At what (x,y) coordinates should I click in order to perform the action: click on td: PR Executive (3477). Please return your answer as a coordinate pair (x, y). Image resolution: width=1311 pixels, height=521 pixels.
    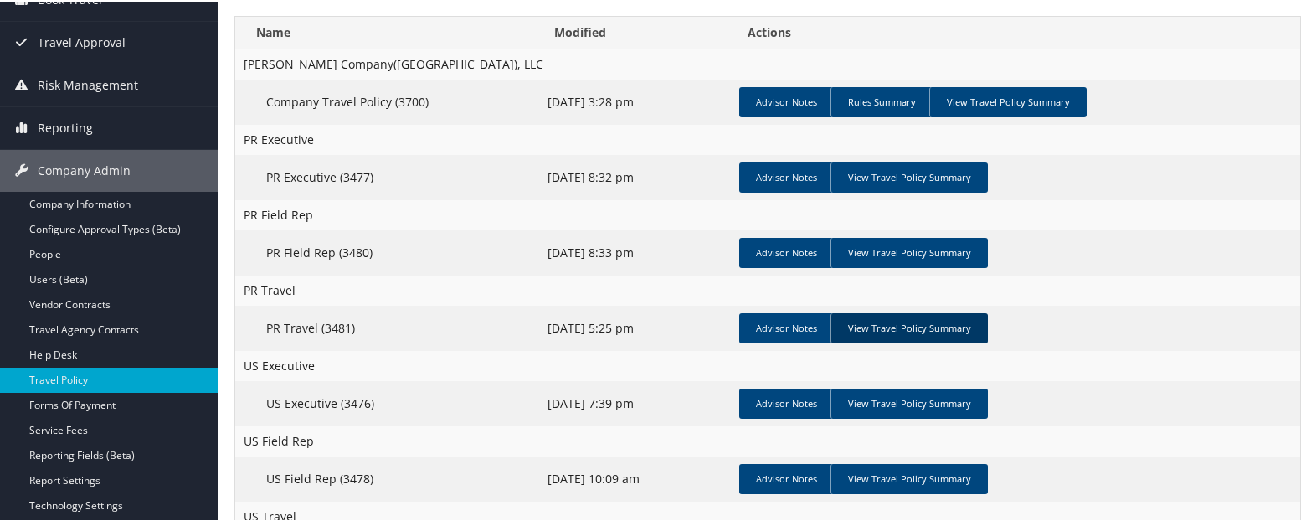
    Looking at the image, I should click on (387, 176).